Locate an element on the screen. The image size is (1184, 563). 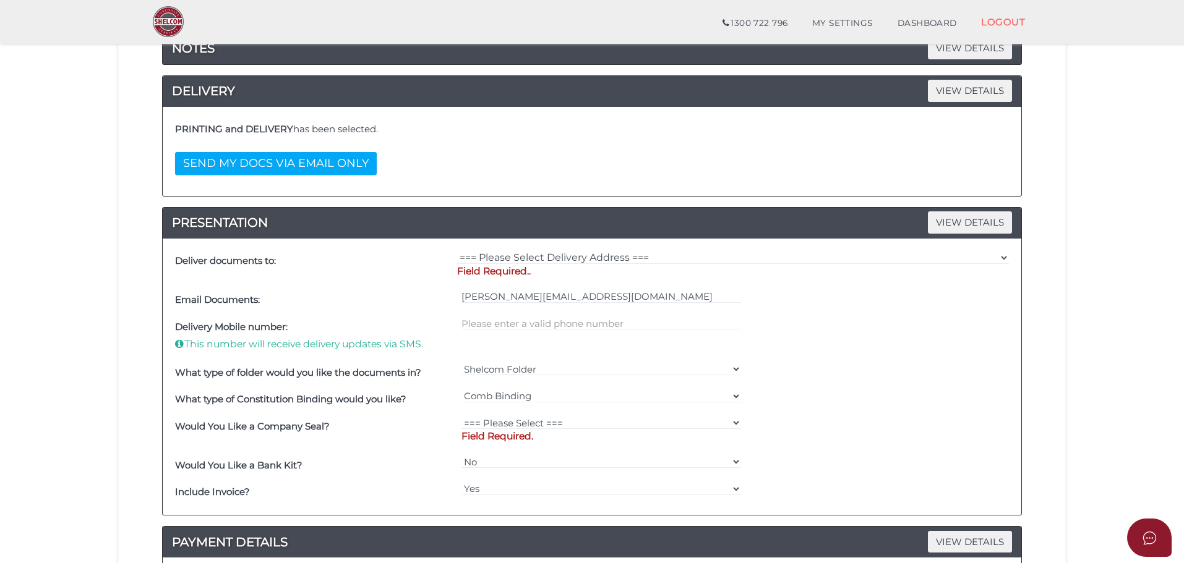
h4: PRESENTATION is located at coordinates (592, 223).